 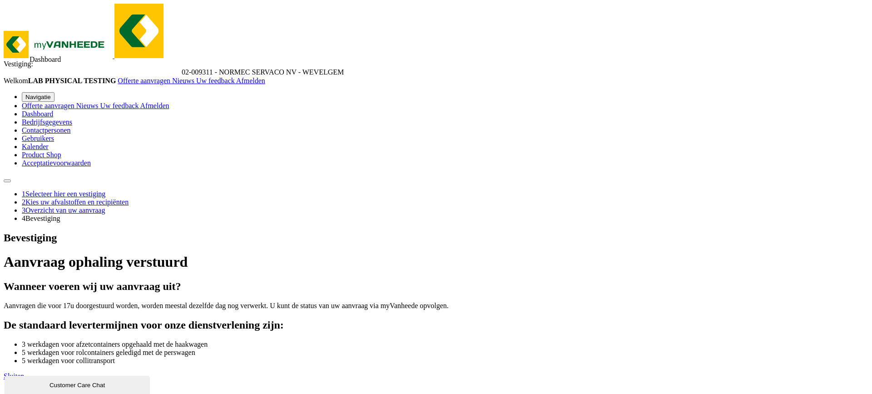 What do you see at coordinates (445, 344) in the screenshot?
I see `li: 3 werkdagen voor afzetcontainers opgehaald met de haakwagen` at bounding box center [445, 344].